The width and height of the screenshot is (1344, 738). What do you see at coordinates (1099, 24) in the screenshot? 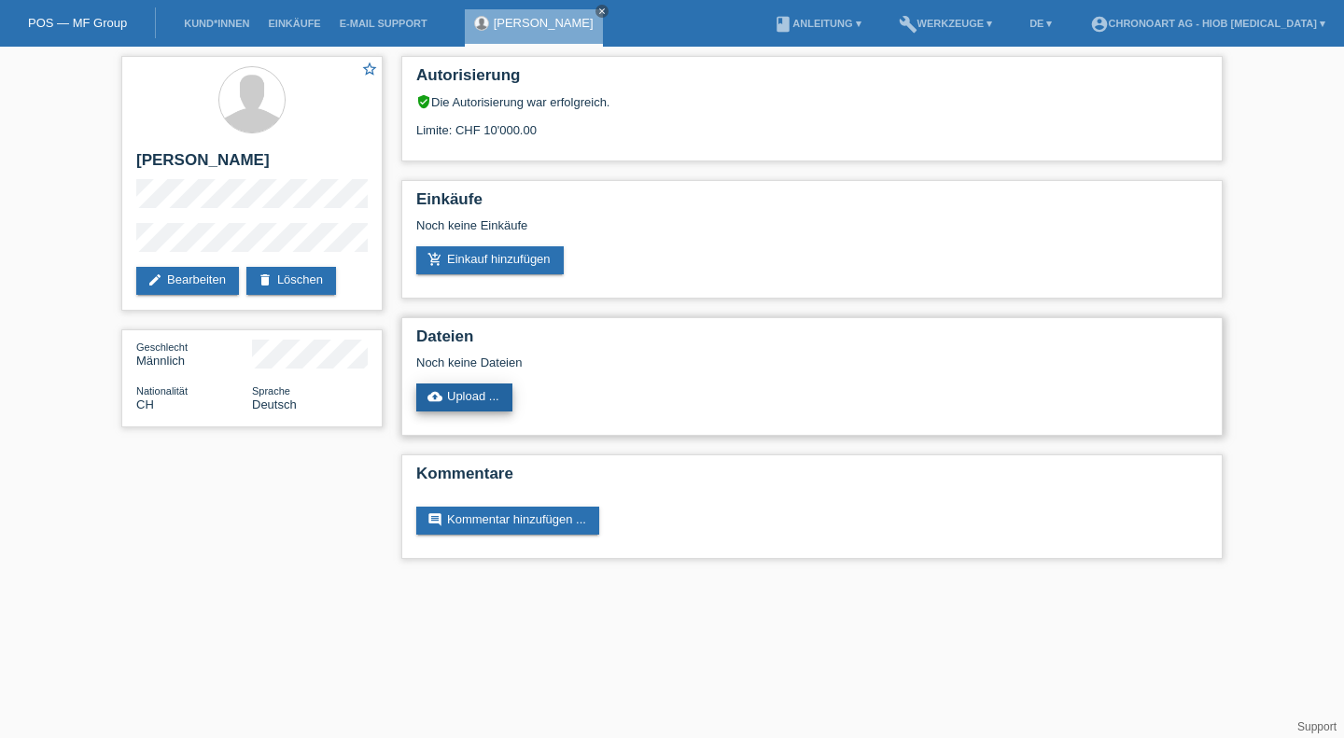
I see `i: account_circle` at bounding box center [1099, 24].